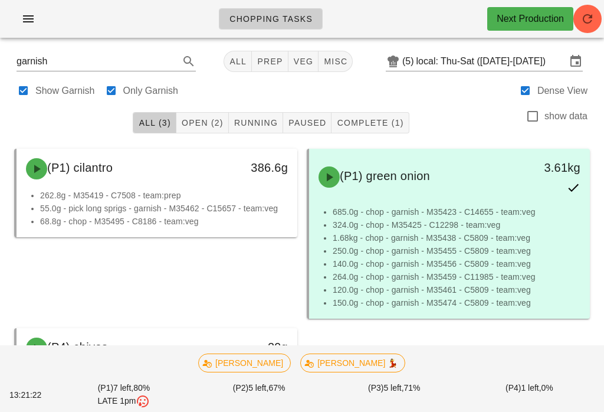  What do you see at coordinates (456, 212) in the screenshot?
I see `li: 685.0g - chop - garnish - M35423 - C14655 - team:veg` at bounding box center [456, 212].